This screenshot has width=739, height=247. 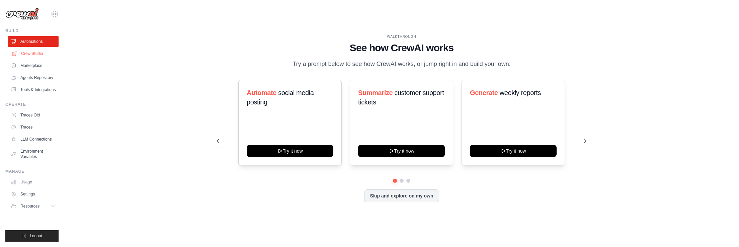 What do you see at coordinates (402, 64) in the screenshot?
I see `p: Try a prompt below to see how CrewAI works, or jump right in and build your own.` at bounding box center [402, 64].